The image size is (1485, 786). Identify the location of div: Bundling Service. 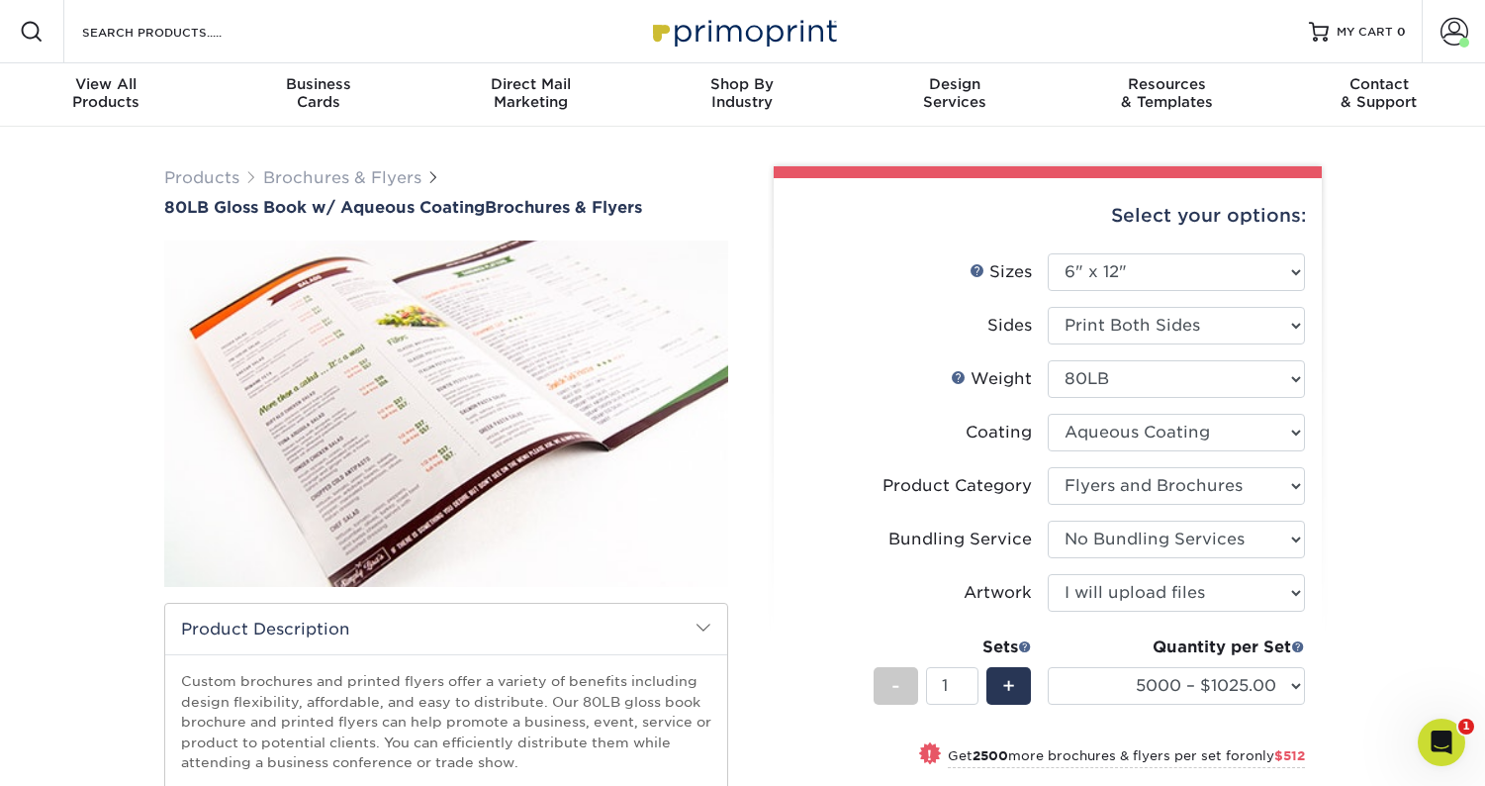
(960, 539).